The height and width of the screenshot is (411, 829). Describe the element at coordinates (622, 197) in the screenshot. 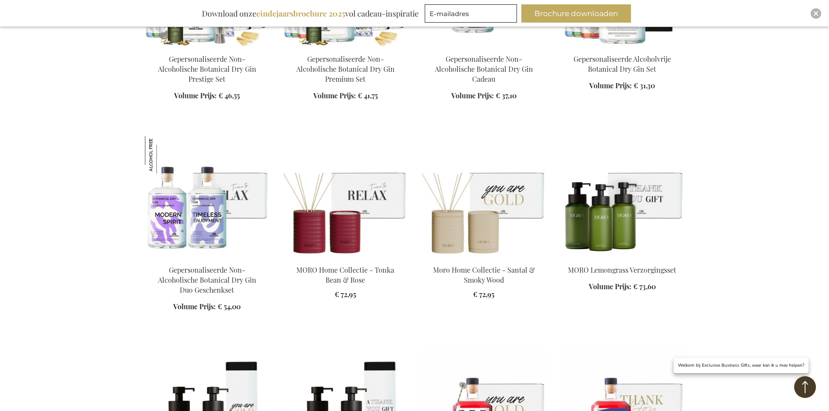

I see `img: MORO Lemongrass Care Set` at that location.